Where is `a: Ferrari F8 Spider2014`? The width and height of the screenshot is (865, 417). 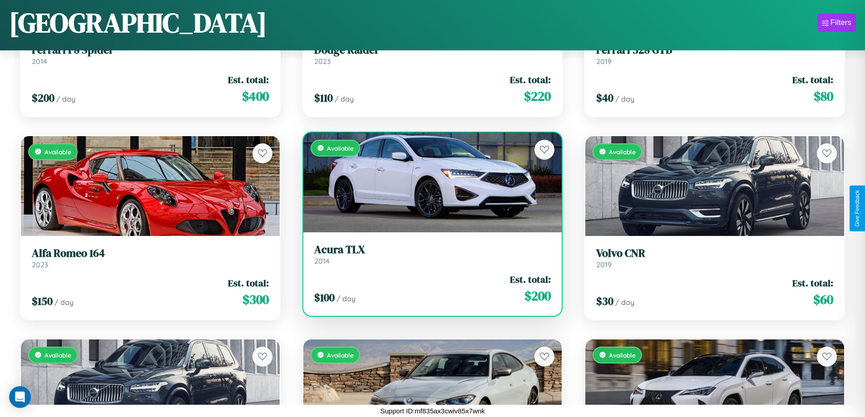
a: Ferrari F8 Spider2014 is located at coordinates (150, 55).